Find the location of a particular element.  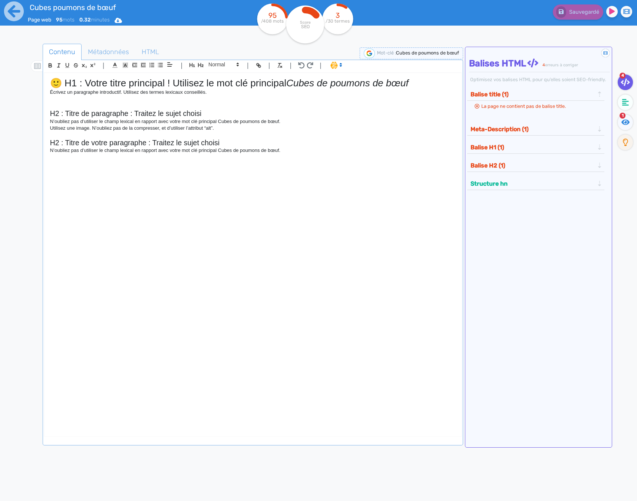

tspan: SEO is located at coordinates (305, 26).